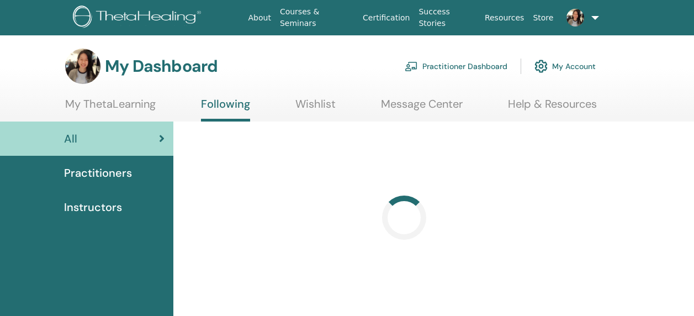 The image size is (694, 316). What do you see at coordinates (139, 18) in the screenshot?
I see `img: logo.png` at bounding box center [139, 18].